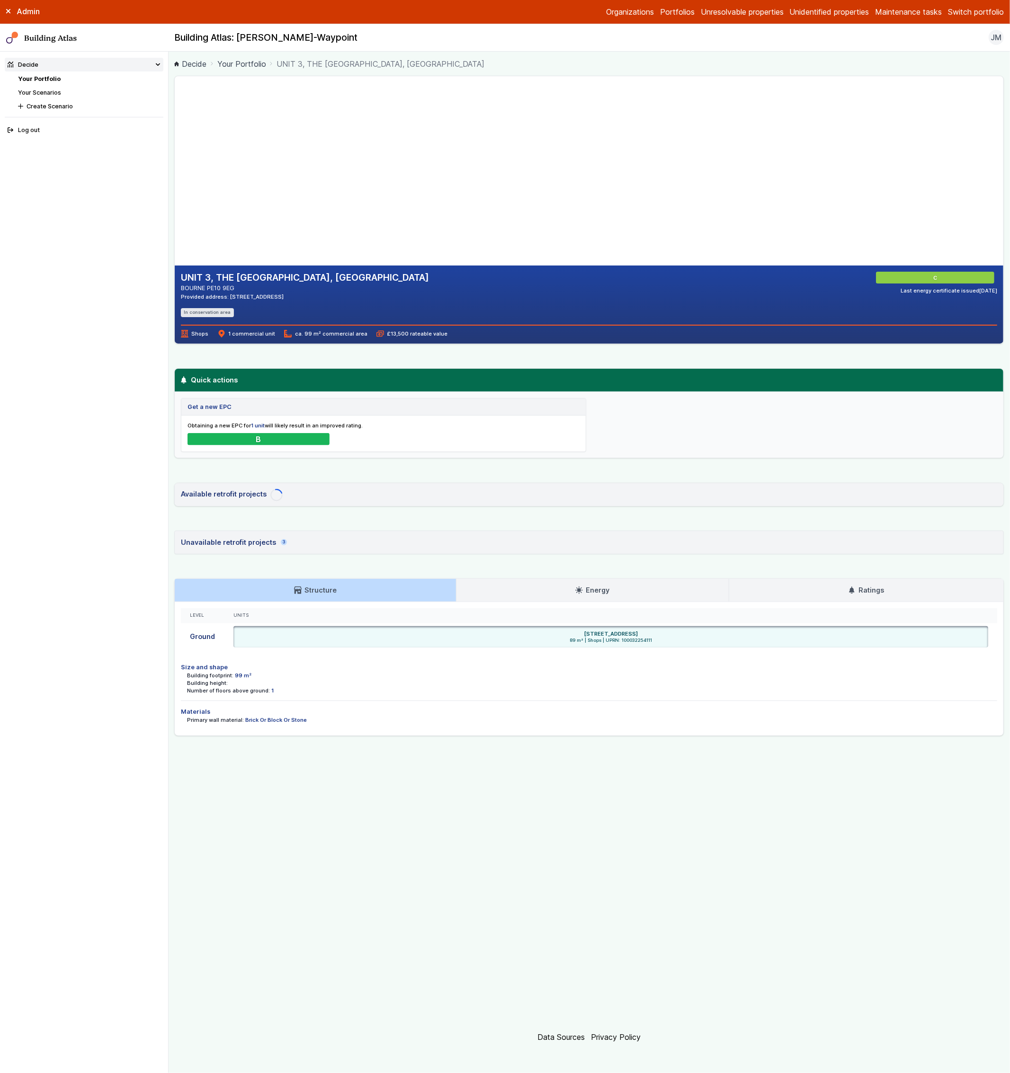  Describe the element at coordinates (84, 64) in the screenshot. I see `summary: Decide` at that location.